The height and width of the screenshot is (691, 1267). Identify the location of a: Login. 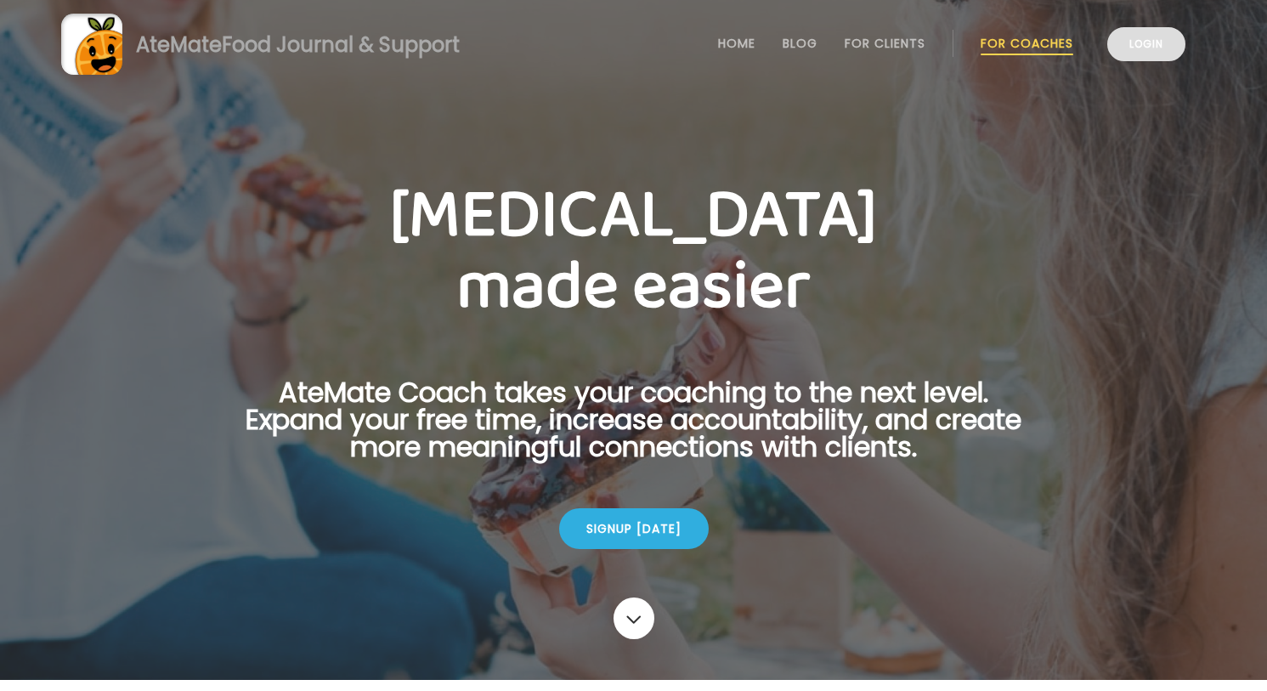
(1146, 44).